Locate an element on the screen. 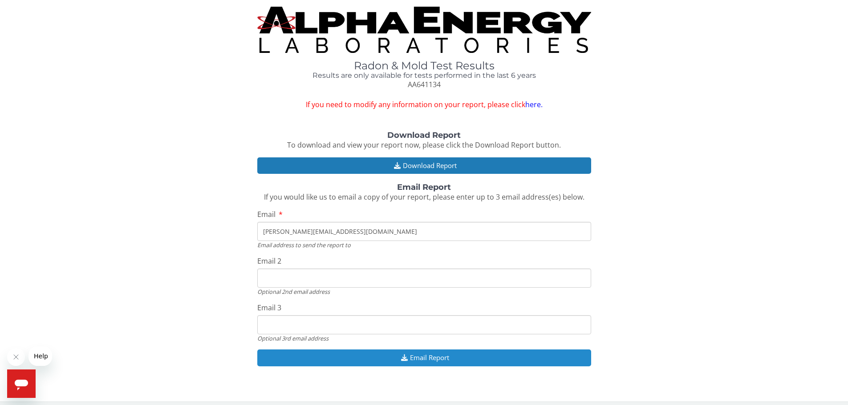 Image resolution: width=848 pixels, height=405 pixels. h4: Results are only available for tests performed in the last 6 years is located at coordinates (424, 76).